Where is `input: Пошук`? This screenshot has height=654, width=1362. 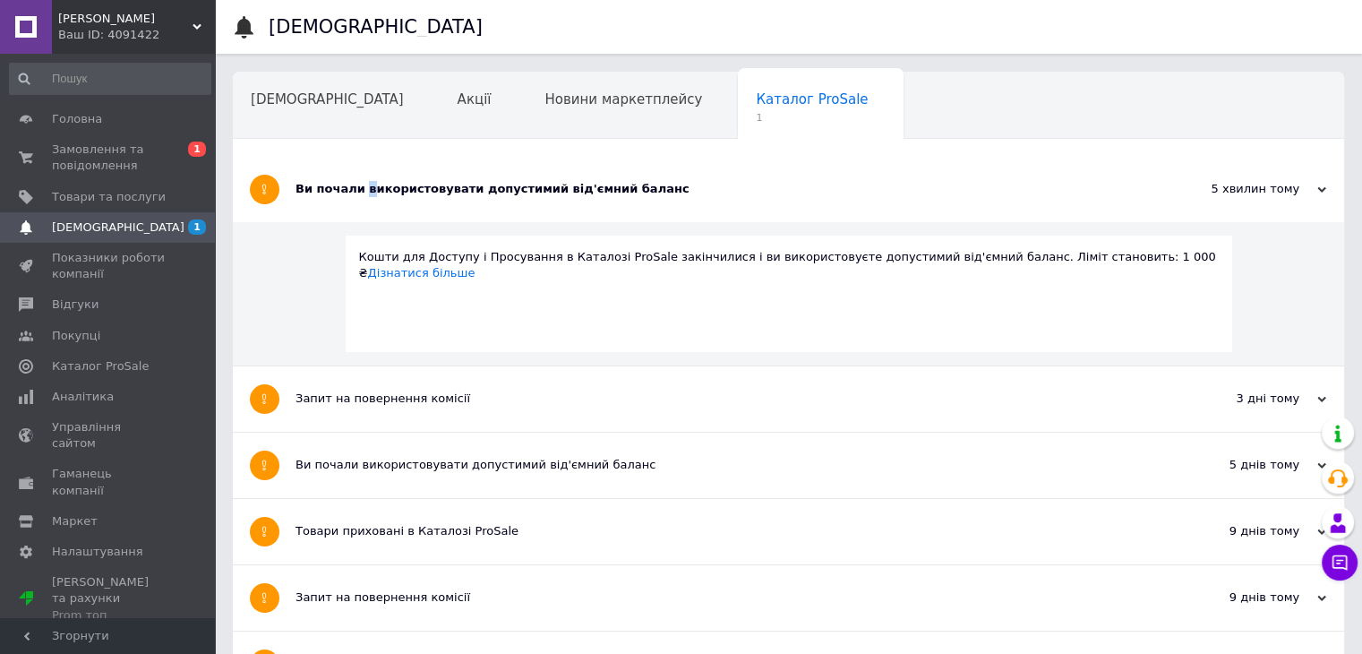
input: Пошук is located at coordinates (110, 79).